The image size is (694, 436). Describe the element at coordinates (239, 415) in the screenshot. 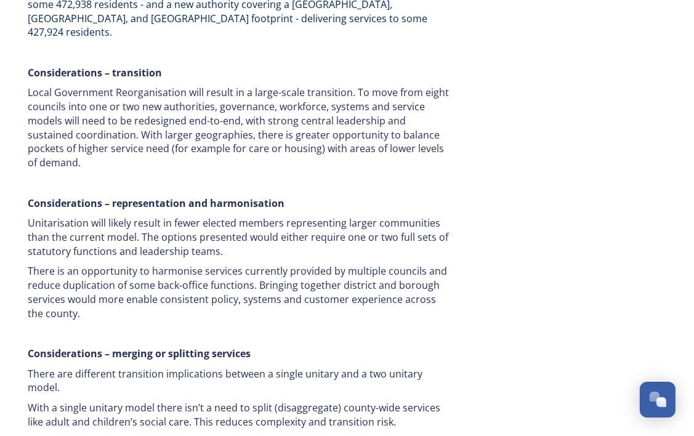

I see `p: With a single unitary model there isn’t a need to split (disaggregate) county-wide services like ...` at that location.